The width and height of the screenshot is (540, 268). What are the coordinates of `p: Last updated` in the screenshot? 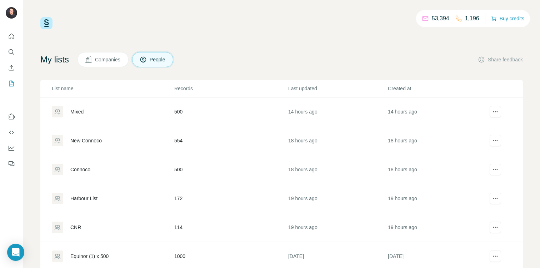 It's located at (337, 88).